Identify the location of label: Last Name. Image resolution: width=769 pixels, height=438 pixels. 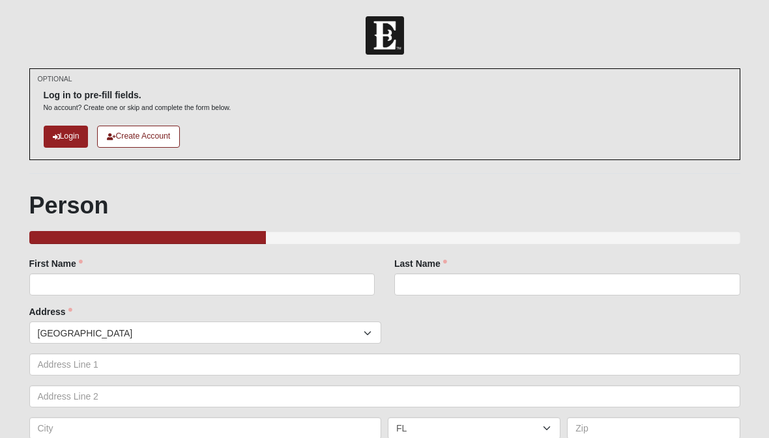
(420, 264).